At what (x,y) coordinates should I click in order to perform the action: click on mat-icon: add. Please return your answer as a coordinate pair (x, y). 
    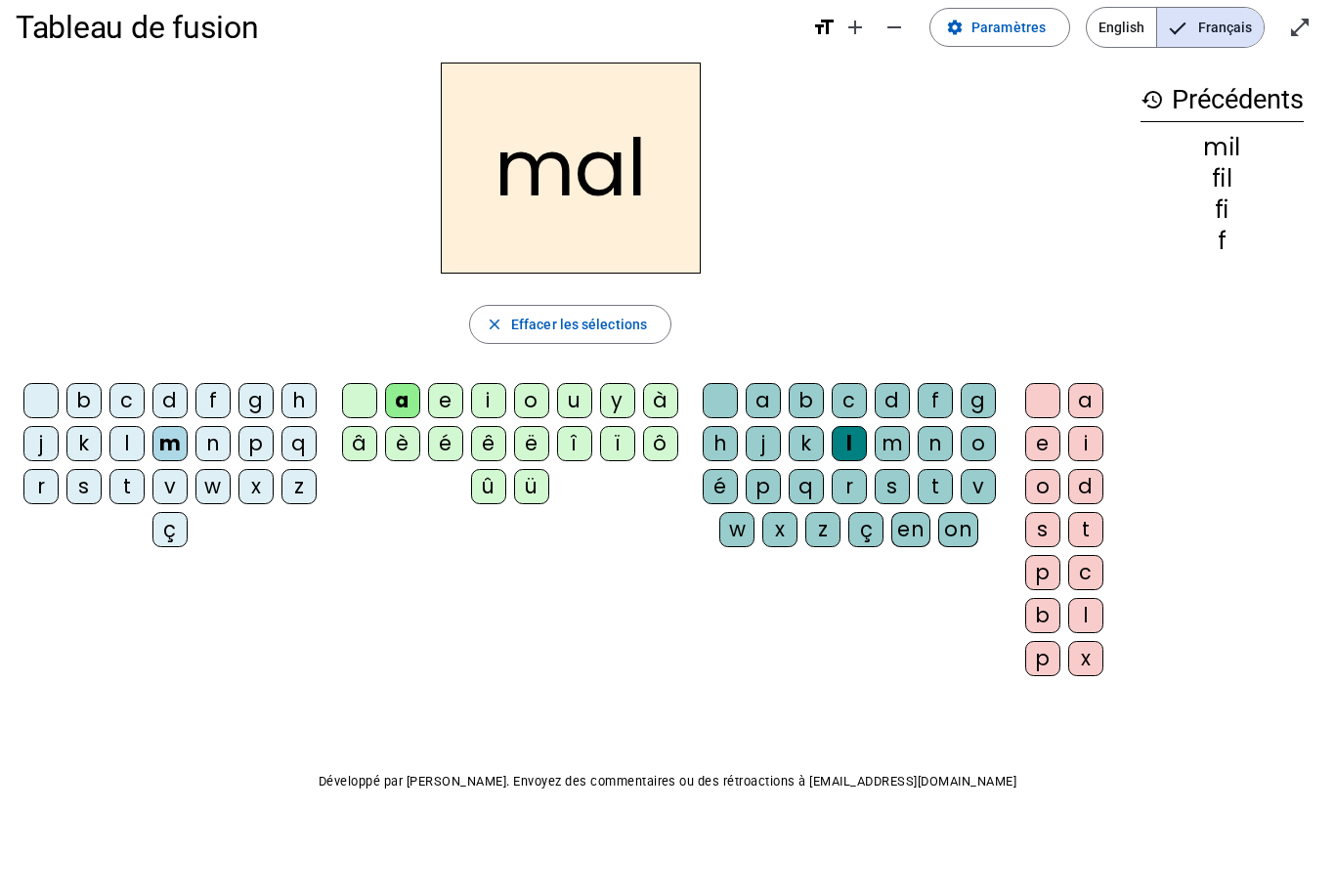
    Looking at the image, I should click on (855, 28).